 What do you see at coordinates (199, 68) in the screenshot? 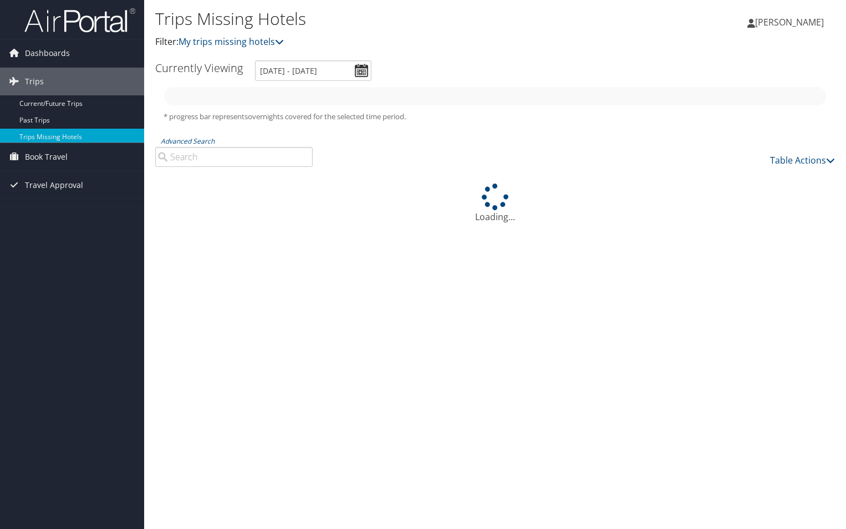
I see `h3: Currently Viewing` at bounding box center [199, 68].